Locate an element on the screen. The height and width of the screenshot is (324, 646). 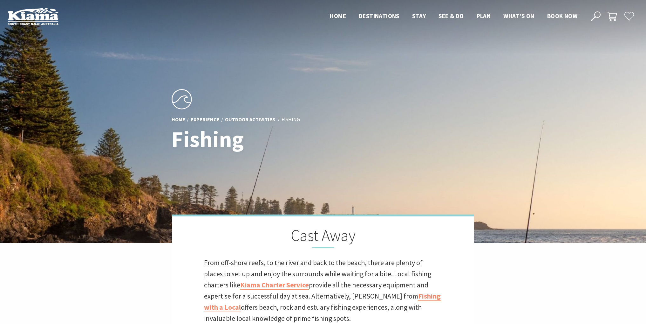
span: Book now is located at coordinates (562, 16).